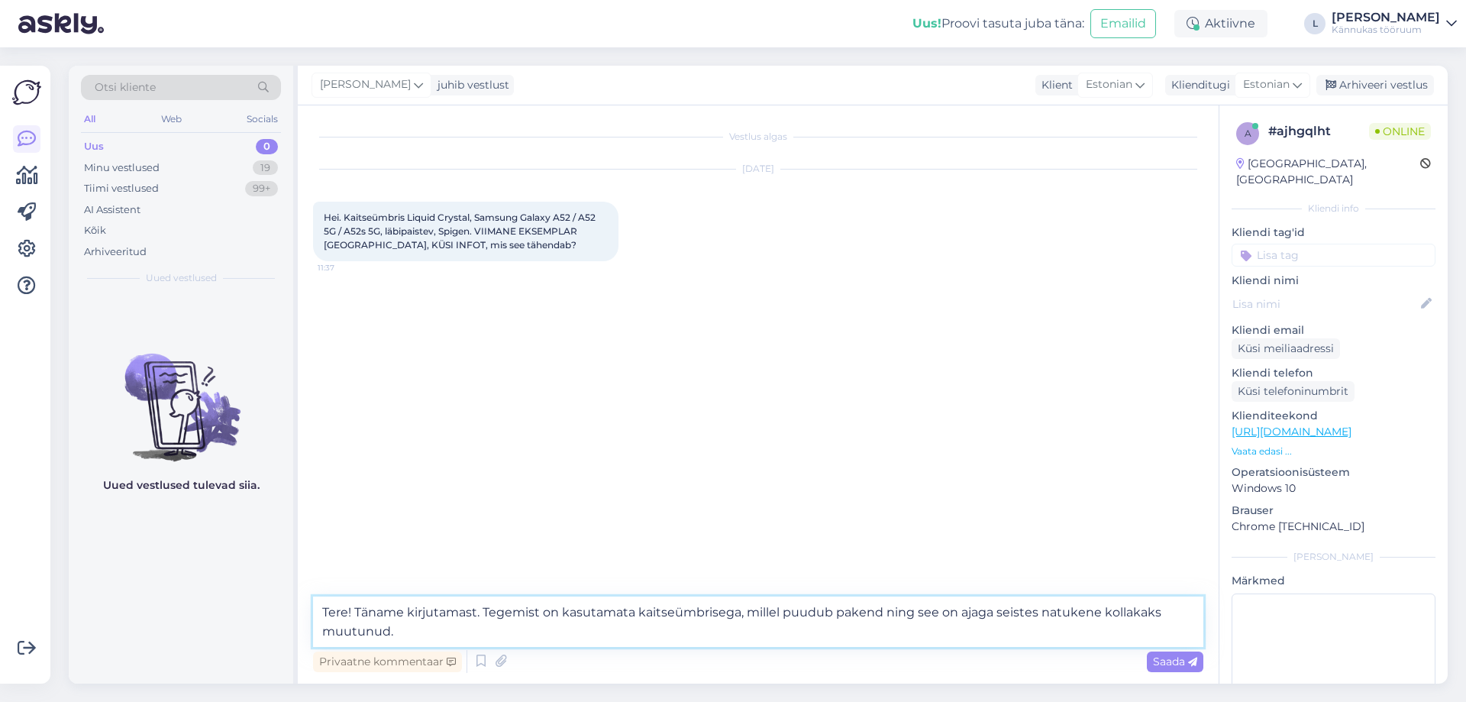  I want to click on p: Kliendi tag'id, so click(1333, 232).